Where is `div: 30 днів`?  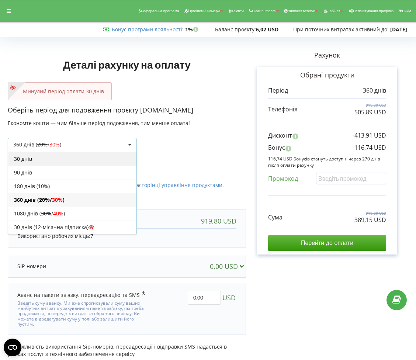
div: 30 днів is located at coordinates (72, 158).